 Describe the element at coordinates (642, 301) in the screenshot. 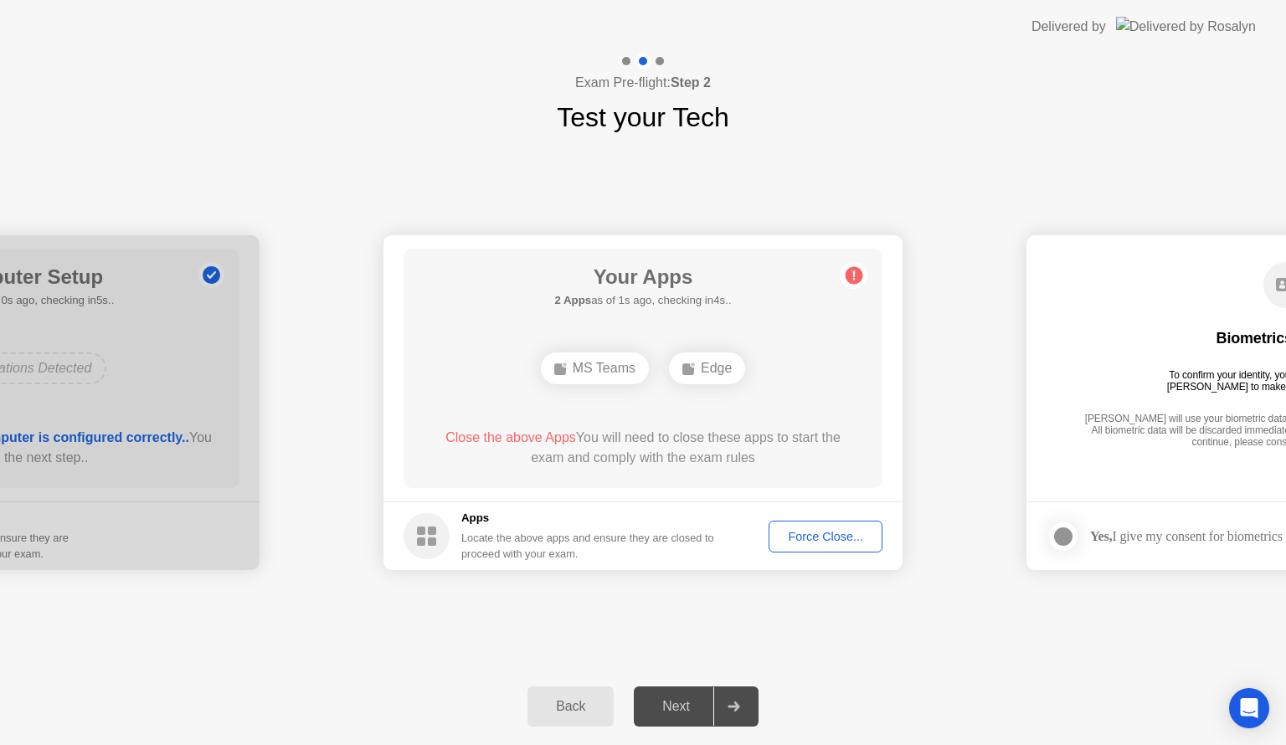

I see `h5: as of 1s ago, checking in4s..` at that location.